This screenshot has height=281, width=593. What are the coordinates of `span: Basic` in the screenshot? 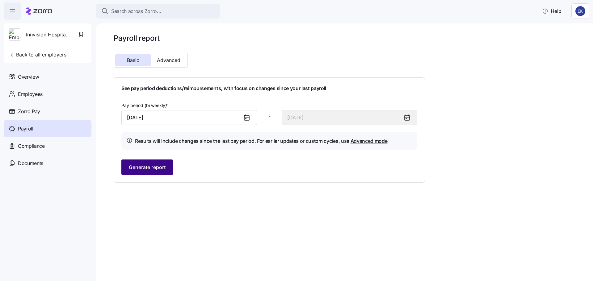 It's located at (133, 60).